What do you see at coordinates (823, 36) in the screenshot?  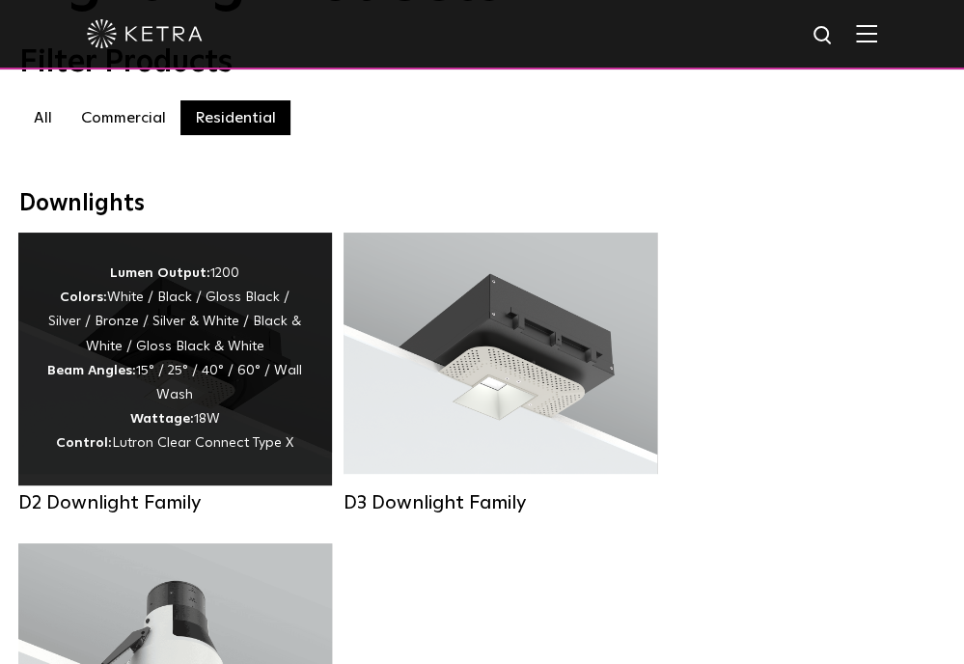 I see `img: search icon` at bounding box center [823, 36].